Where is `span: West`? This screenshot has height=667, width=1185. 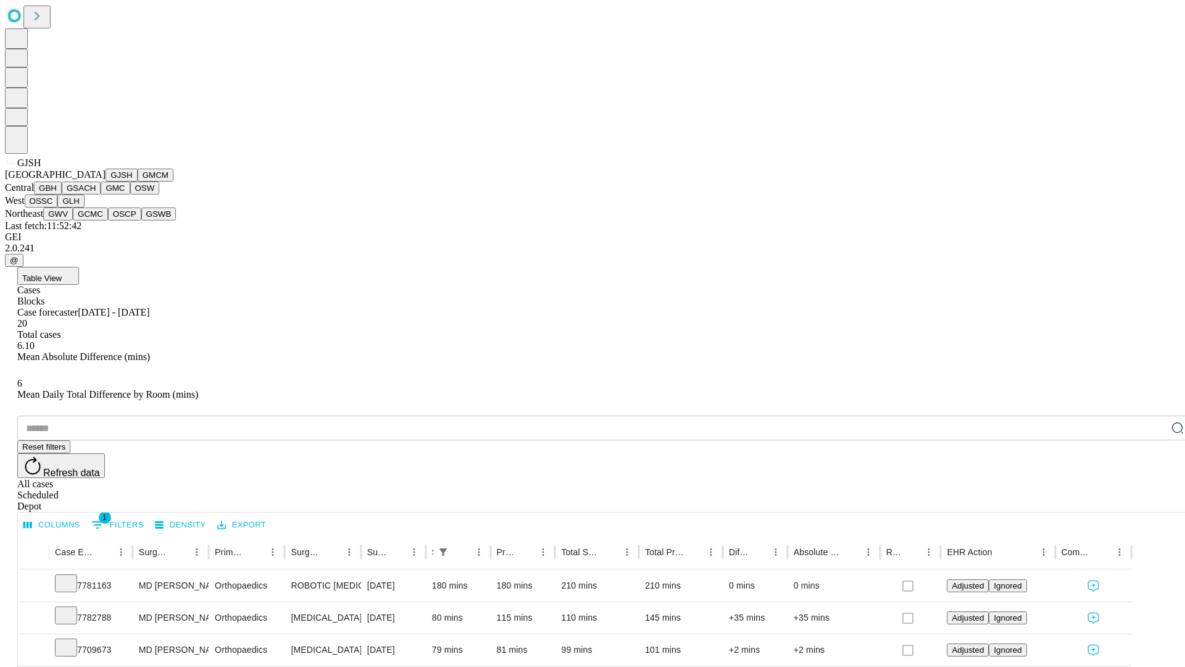 span: West is located at coordinates (15, 200).